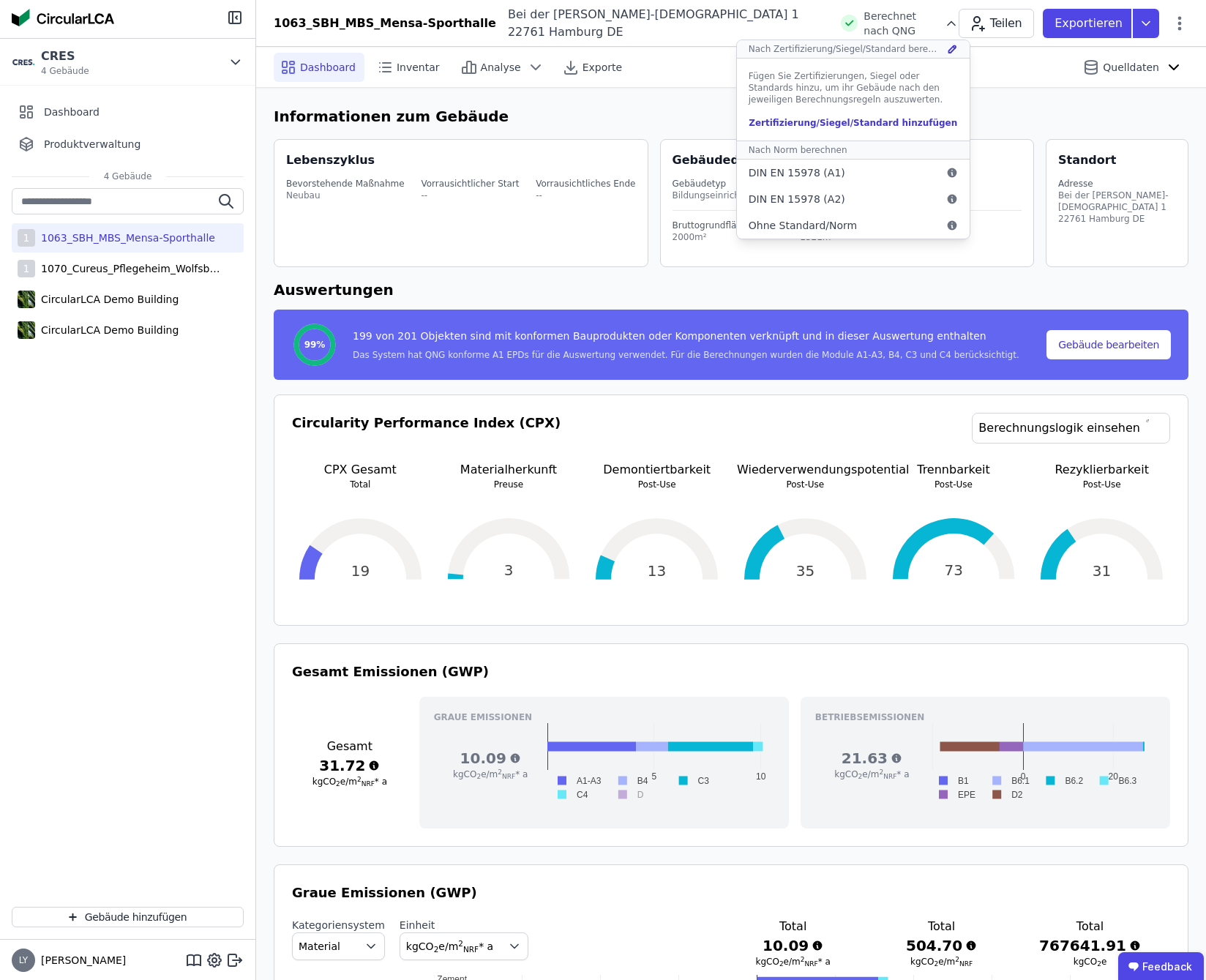 The width and height of the screenshot is (1206, 980). I want to click on div: Bruttogrundfläche (BGF), so click(726, 226).